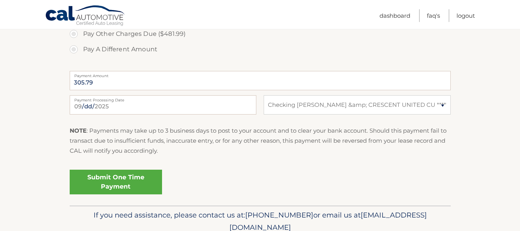 Image resolution: width=520 pixels, height=231 pixels. What do you see at coordinates (260, 34) in the screenshot?
I see `label: Pay Other Charges Due ($481.99)` at bounding box center [260, 34].